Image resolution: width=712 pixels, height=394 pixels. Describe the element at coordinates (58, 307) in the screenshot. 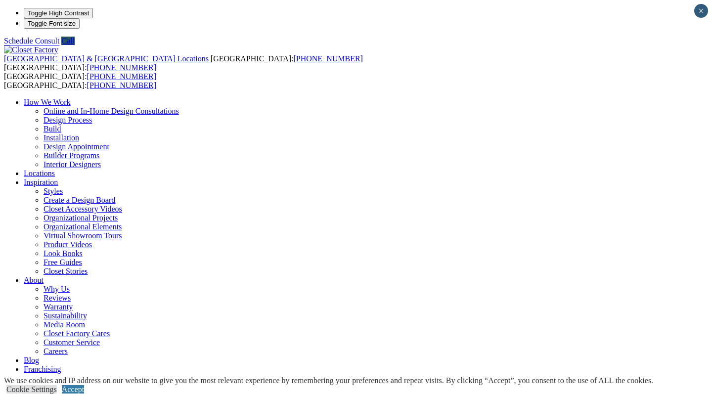

I see `a: Warranty` at that location.